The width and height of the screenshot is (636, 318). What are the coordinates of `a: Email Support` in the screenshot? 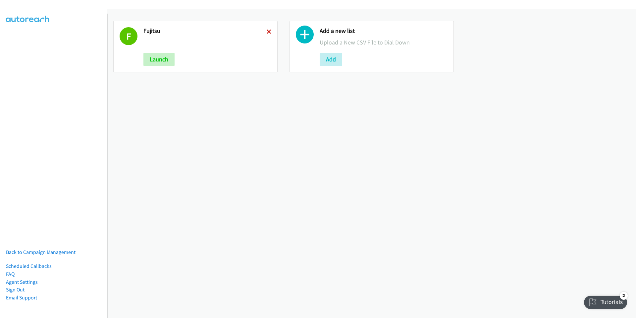 It's located at (22, 297).